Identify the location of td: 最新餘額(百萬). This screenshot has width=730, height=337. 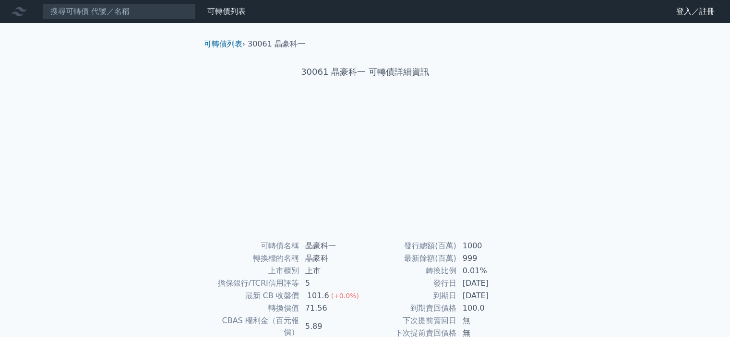
(411, 259).